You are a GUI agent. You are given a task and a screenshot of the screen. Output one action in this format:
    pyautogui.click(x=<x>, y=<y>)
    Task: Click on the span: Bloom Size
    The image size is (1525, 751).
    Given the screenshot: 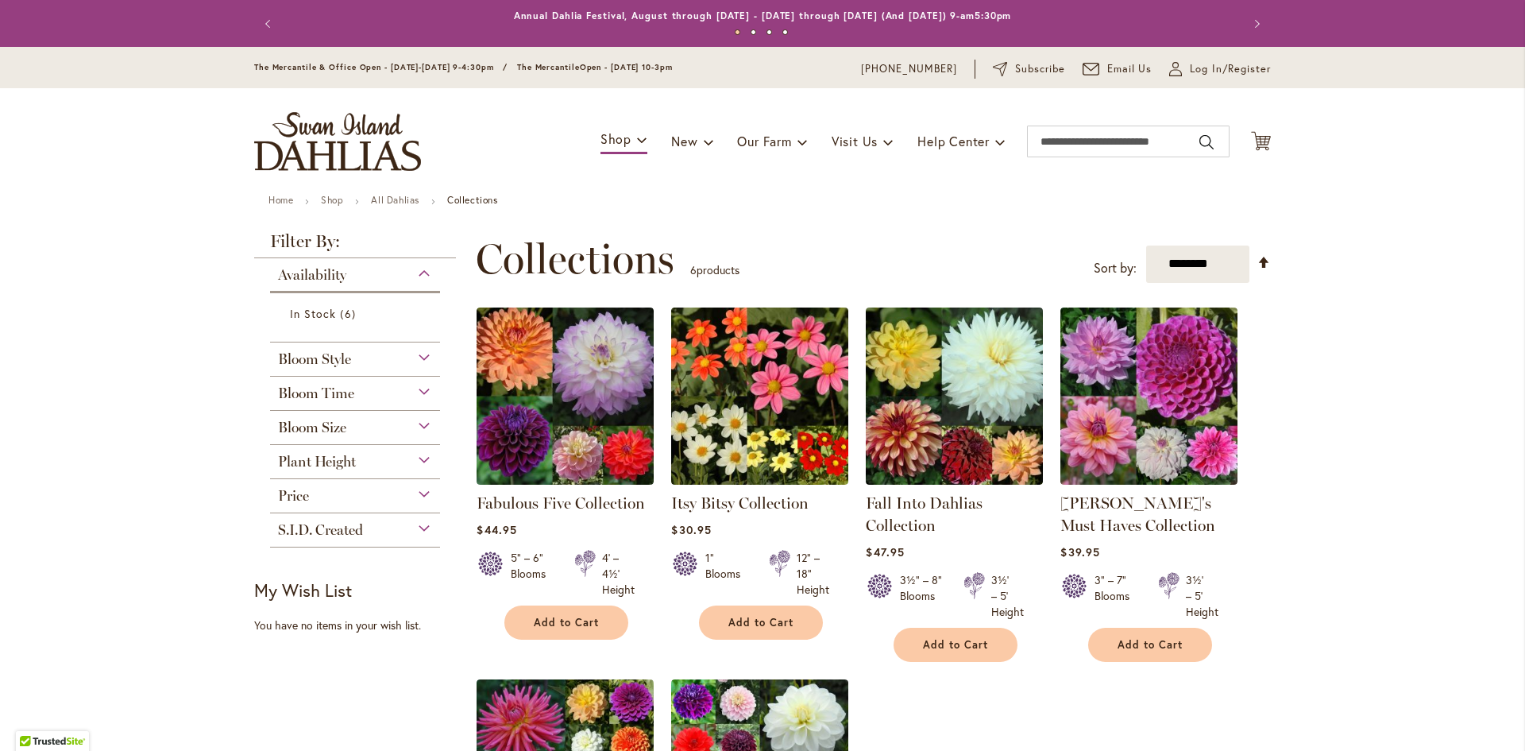 What is the action you would take?
    pyautogui.click(x=312, y=427)
    